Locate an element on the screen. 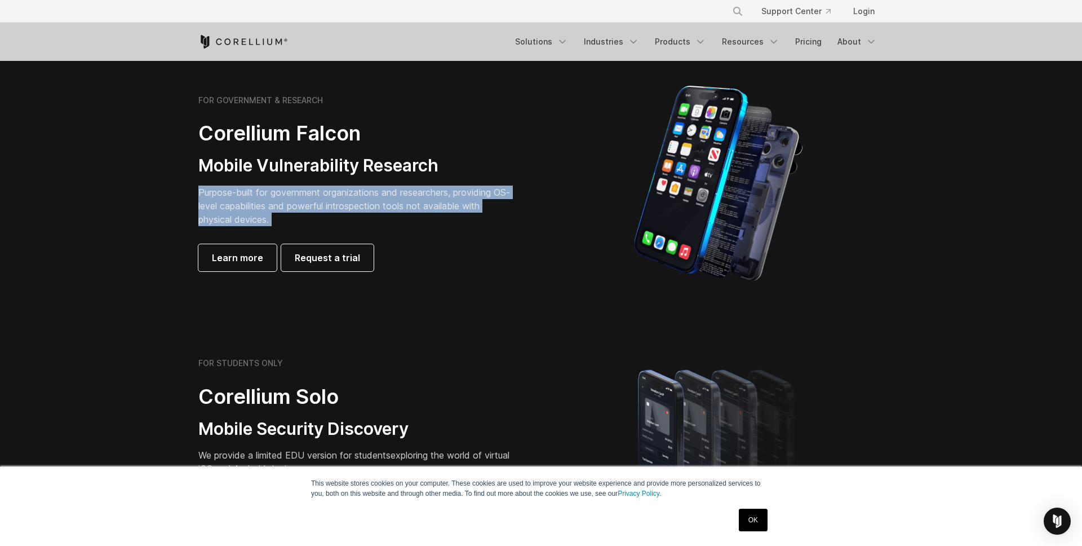  a: Industries is located at coordinates (611, 42).